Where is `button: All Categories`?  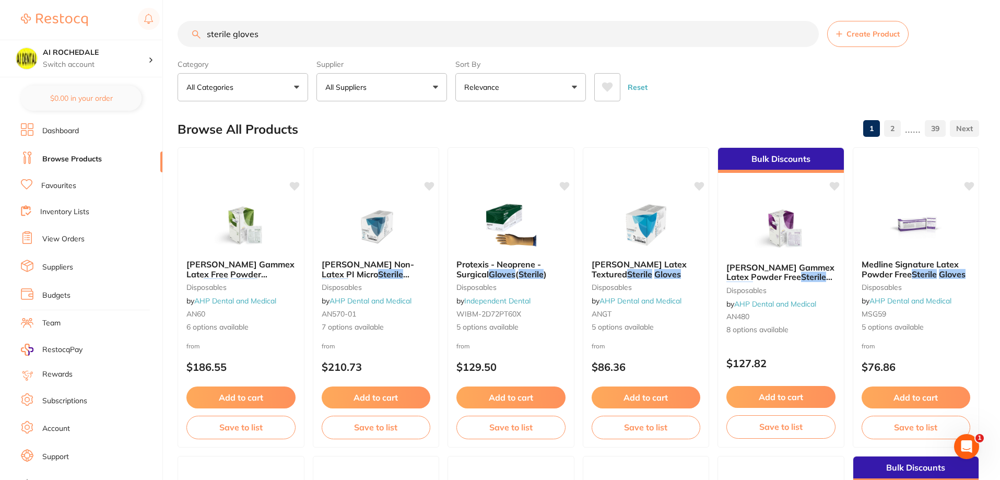
button: All Categories is located at coordinates (243, 87).